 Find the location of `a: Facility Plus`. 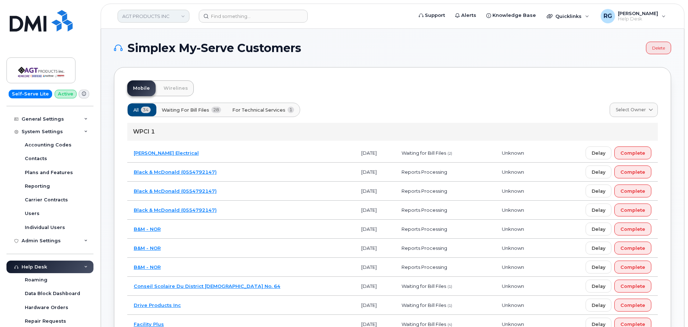

a: Facility Plus is located at coordinates (149, 324).